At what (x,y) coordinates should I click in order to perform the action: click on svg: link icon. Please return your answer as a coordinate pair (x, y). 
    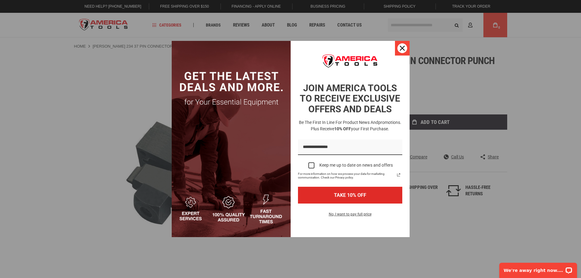
    Looking at the image, I should click on (398, 175).